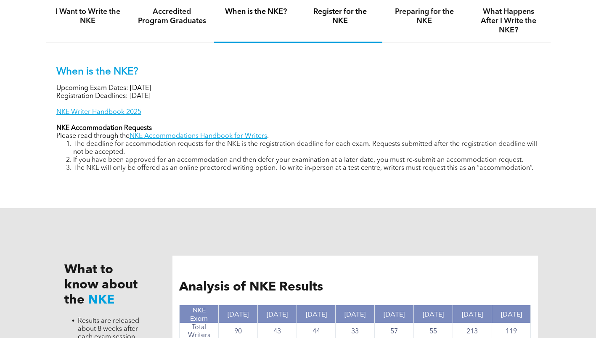 The image size is (596, 338). I want to click on li: The deadline for accommodation requests for the NKE is the registration deadline for each exam. R..., so click(307, 148).